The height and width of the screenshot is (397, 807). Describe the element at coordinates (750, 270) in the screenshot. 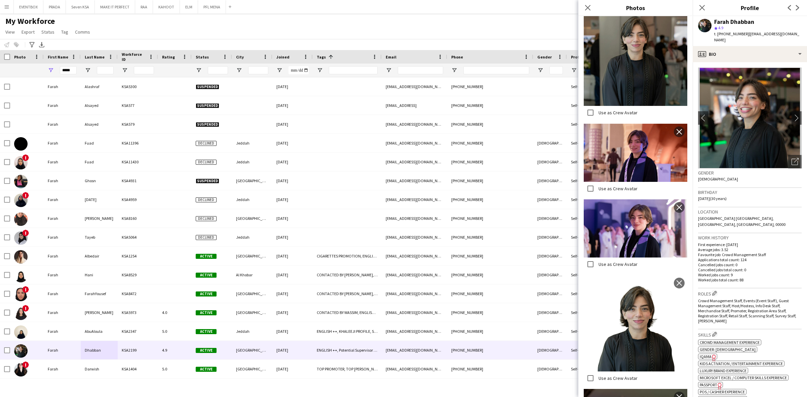

I see `p: Cancelled jobs total count: 0` at that location.